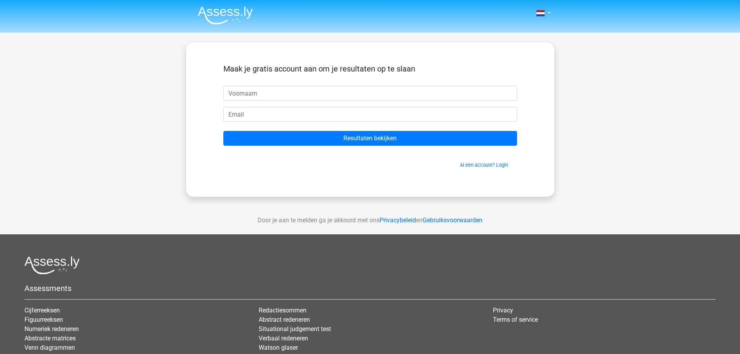  Describe the element at coordinates (52, 328) in the screenshot. I see `a: Numeriek redeneren` at that location.